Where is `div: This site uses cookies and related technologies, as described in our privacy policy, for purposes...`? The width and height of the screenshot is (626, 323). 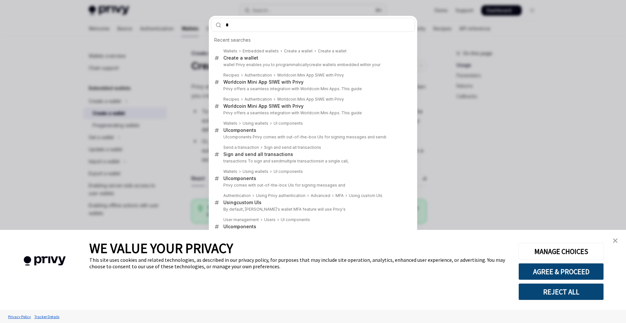
div: This site uses cookies and related technologies, as described in our privacy policy, for purposes... is located at coordinates (299, 263).